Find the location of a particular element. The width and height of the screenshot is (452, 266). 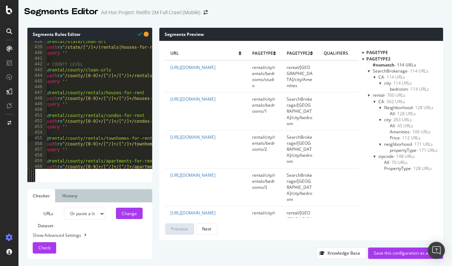

div: Open Intercom Messenger is located at coordinates (436, 250).